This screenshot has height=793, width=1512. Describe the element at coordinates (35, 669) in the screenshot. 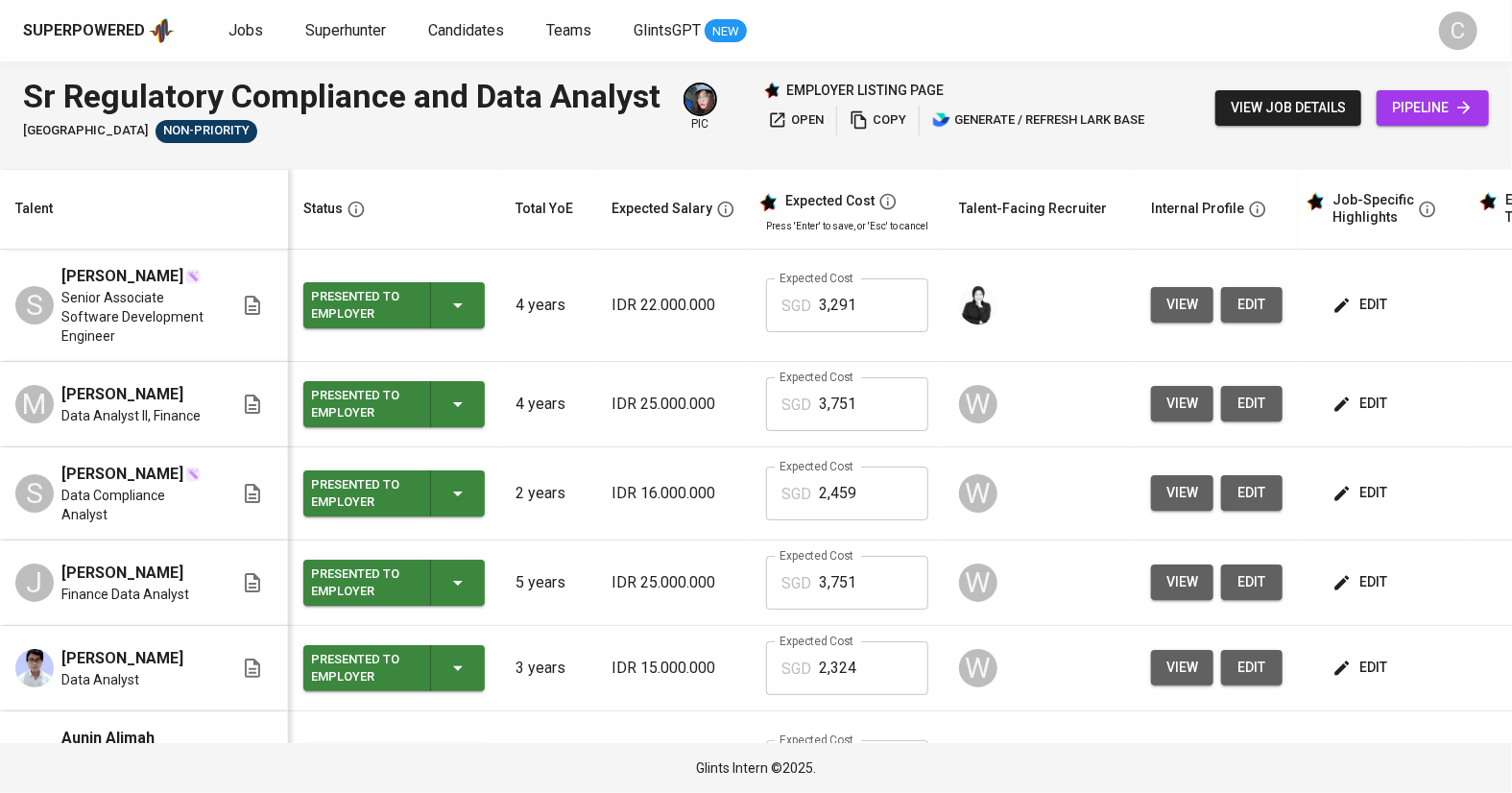

I see `img: Sadan Rizqi` at that location.